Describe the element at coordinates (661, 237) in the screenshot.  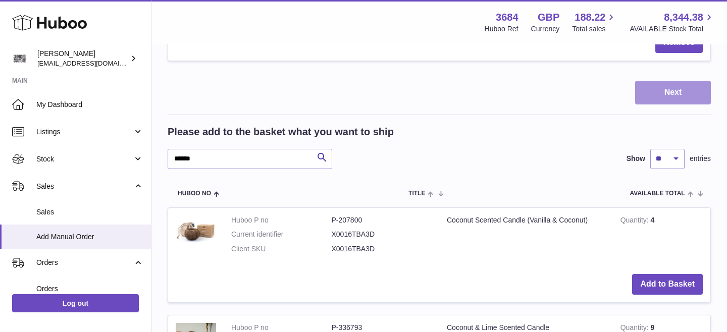
I see `td: 4` at that location.